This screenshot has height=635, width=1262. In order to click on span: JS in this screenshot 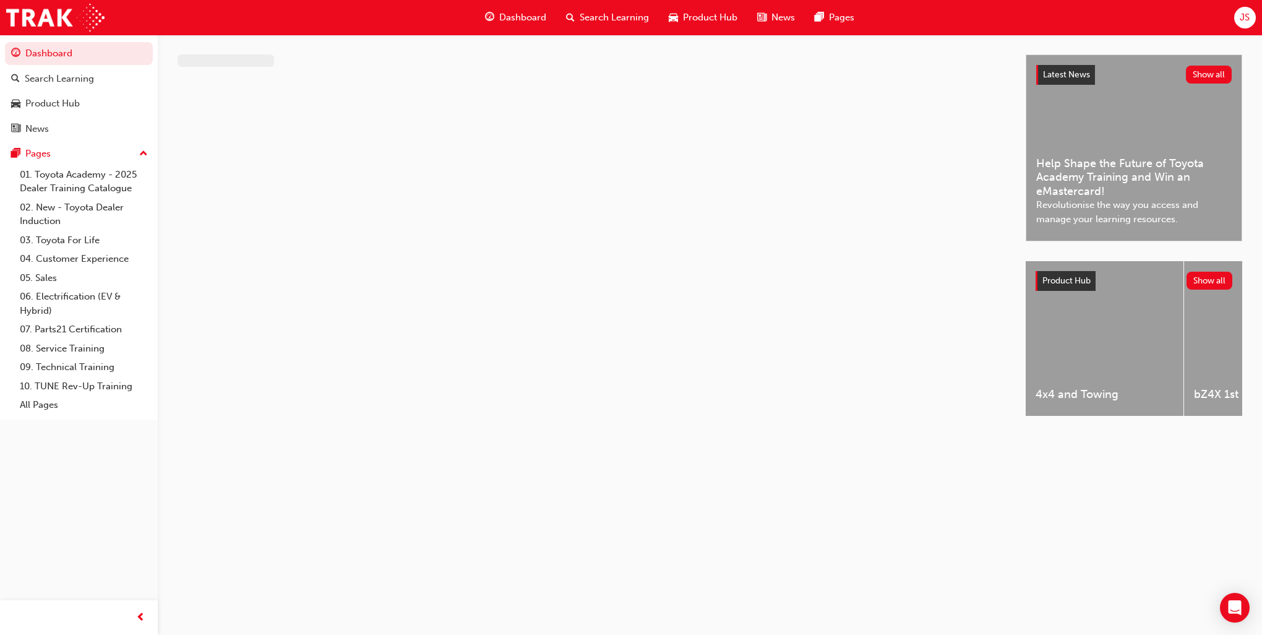, I will do `click(1244, 17)`.